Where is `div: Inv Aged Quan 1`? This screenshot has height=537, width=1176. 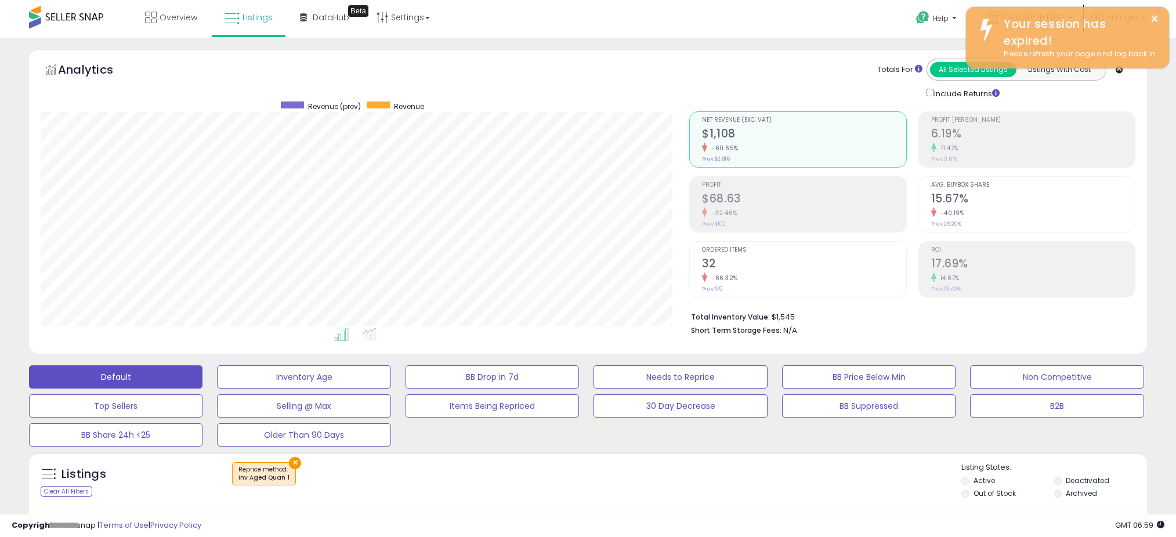
div: Inv Aged Quan 1 is located at coordinates (264, 478).